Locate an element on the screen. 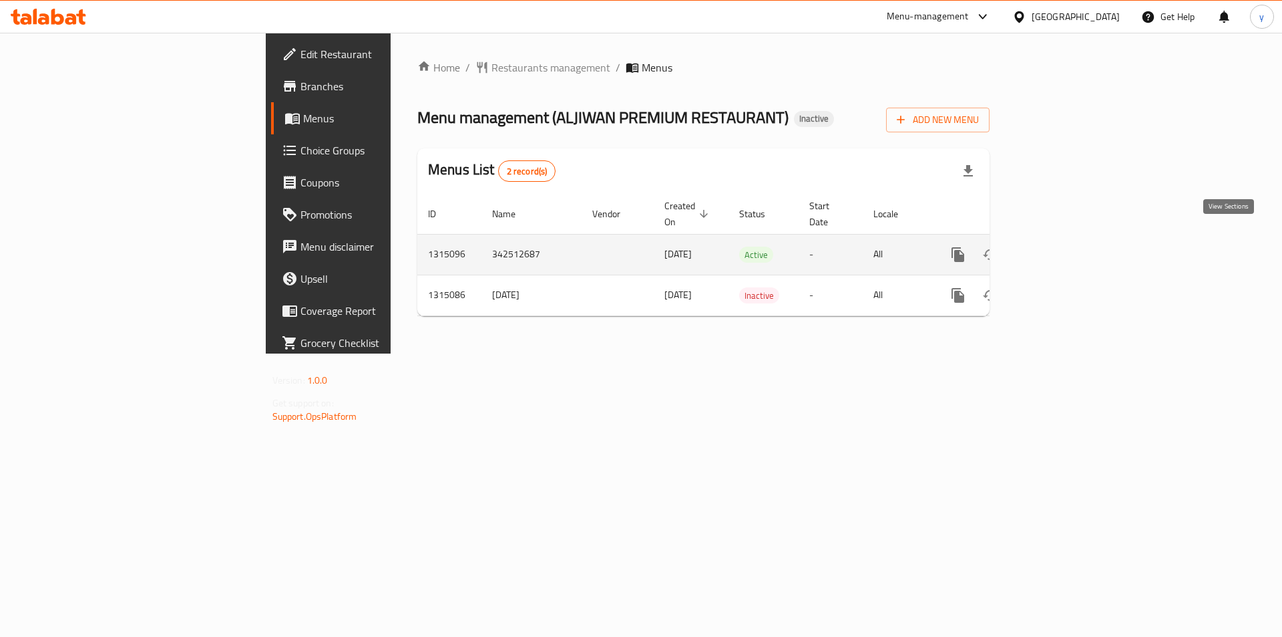  span: Coupons is located at coordinates (385, 182).